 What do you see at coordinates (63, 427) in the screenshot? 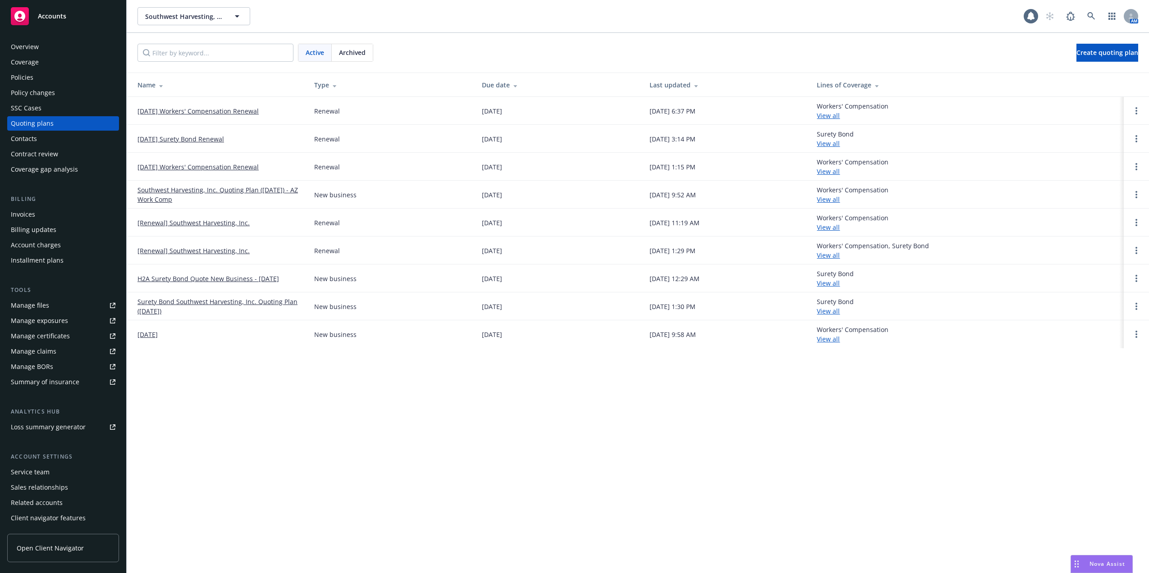
I see `a: Loss summary generator` at bounding box center [63, 427].